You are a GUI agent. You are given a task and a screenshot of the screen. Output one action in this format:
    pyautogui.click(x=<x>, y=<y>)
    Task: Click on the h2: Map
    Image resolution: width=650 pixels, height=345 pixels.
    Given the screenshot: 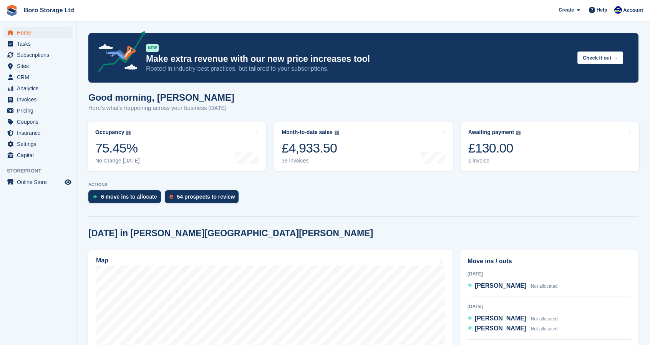 What is the action you would take?
    pyautogui.click(x=102, y=260)
    